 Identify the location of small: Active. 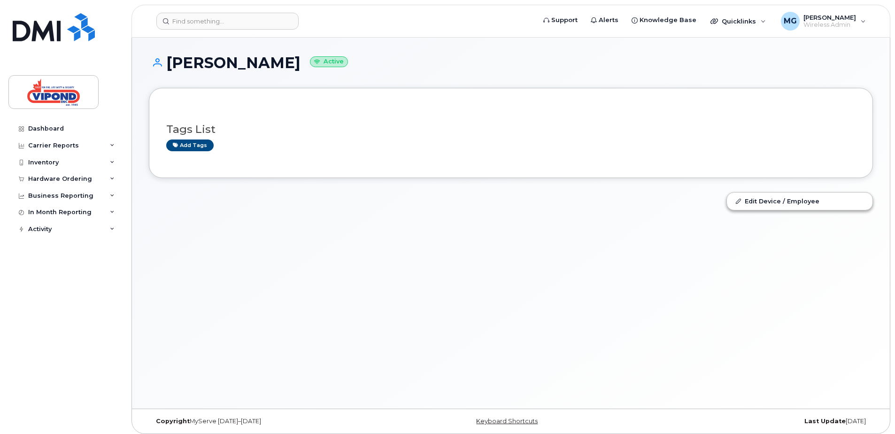
(329, 61).